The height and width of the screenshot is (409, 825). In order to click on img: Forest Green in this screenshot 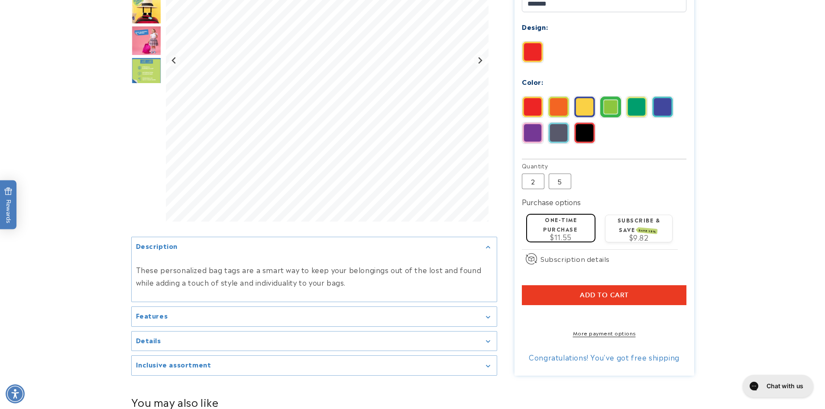, I will do `click(611, 107)`.